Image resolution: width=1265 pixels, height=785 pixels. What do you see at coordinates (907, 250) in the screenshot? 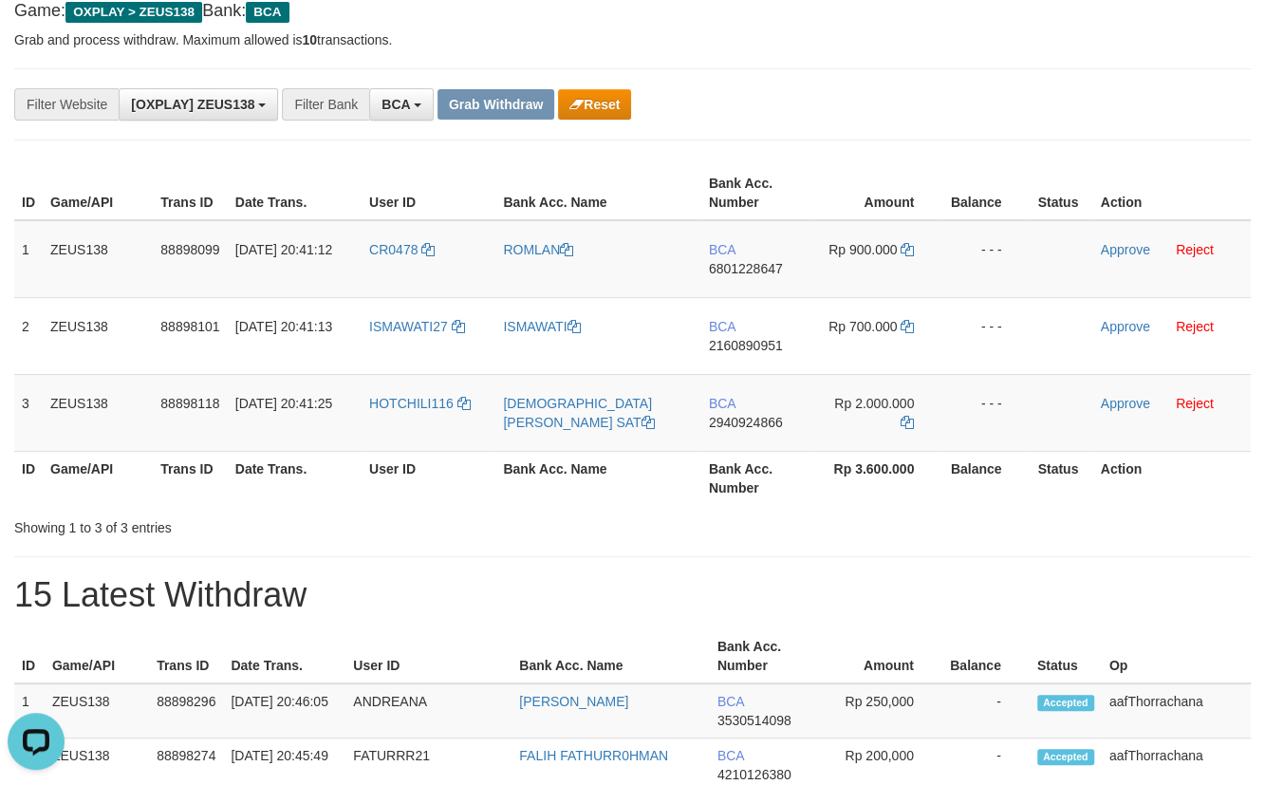
I see `a: Copy 900000 to clipboard` at bounding box center [907, 250].